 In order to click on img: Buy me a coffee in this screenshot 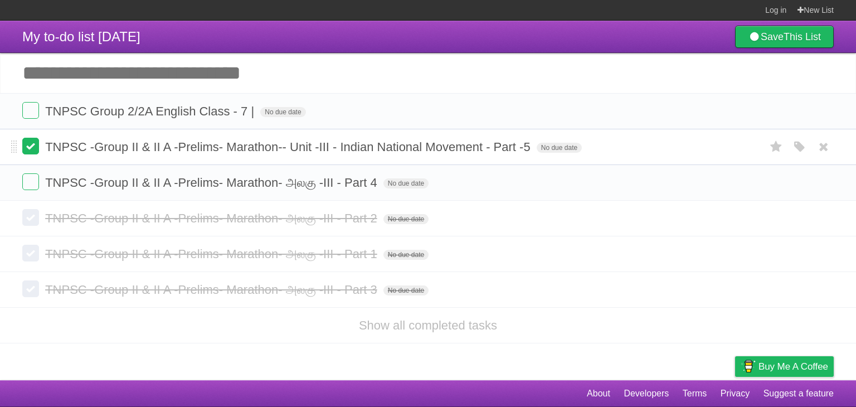, I will do `click(748, 366)`.